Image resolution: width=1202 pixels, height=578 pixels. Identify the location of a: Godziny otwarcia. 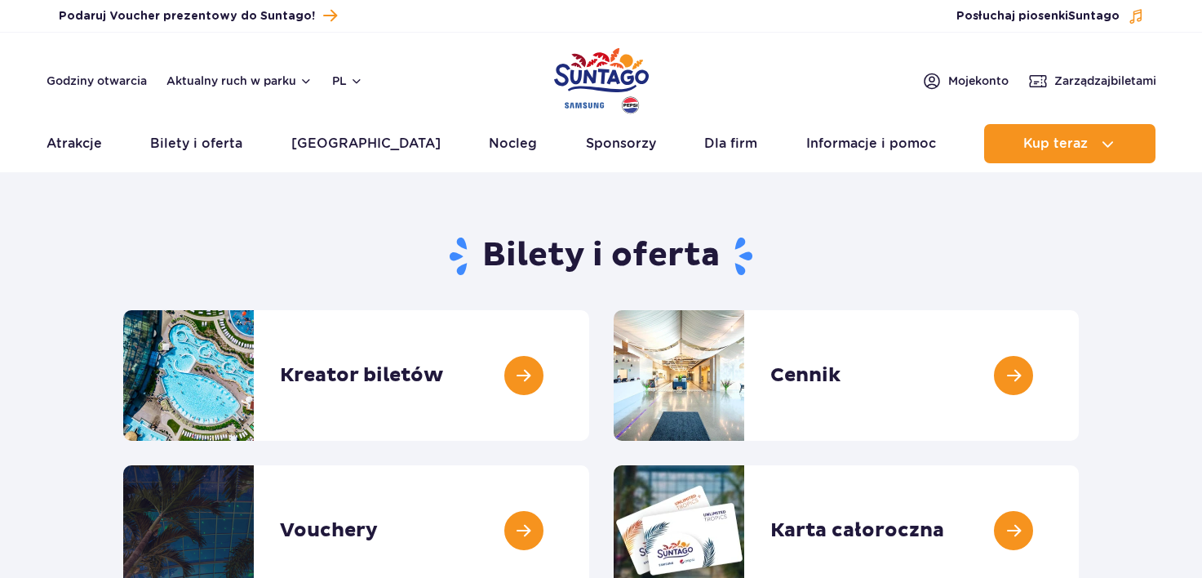
(96, 81).